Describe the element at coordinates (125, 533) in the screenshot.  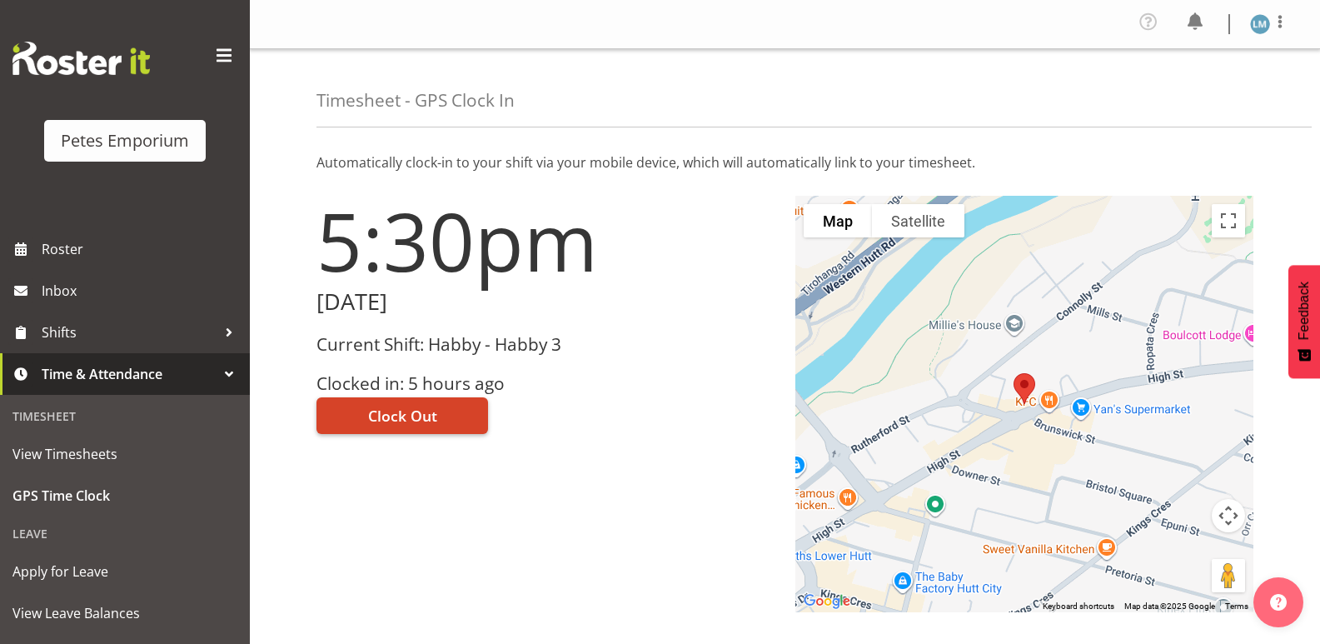
I see `div: Leave` at that location.